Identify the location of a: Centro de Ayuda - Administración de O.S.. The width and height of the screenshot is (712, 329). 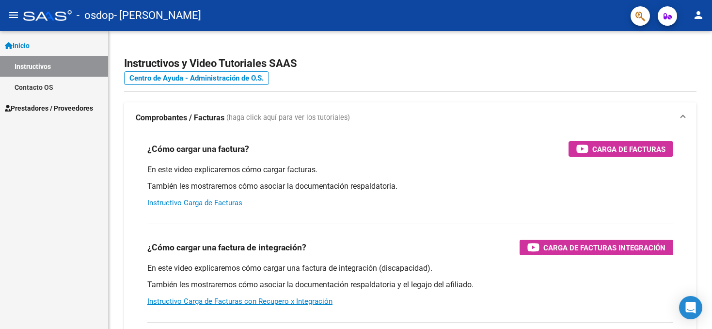
(196, 78).